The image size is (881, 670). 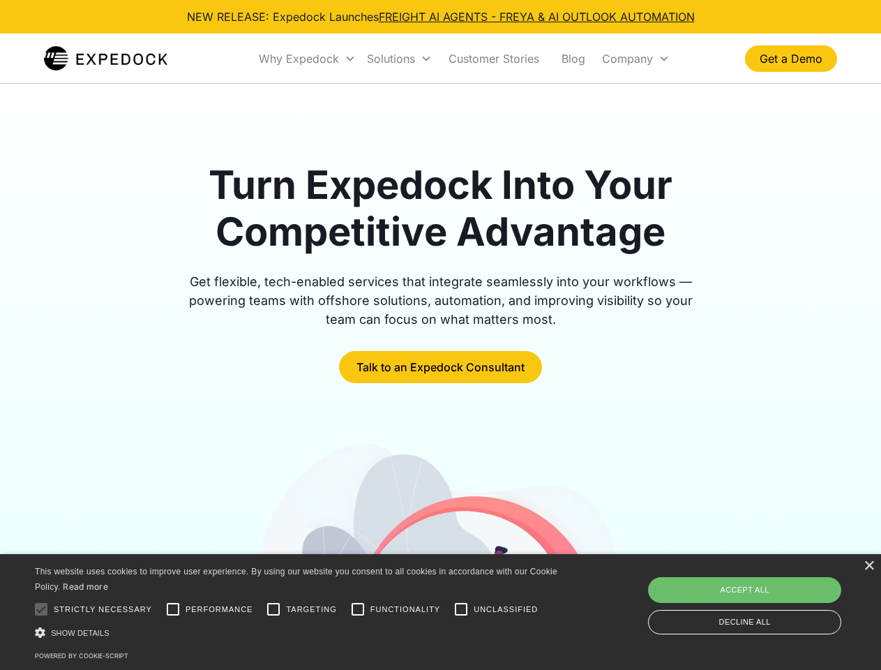 I want to click on div: Get flexible, tech-enabled services that integrate seamlessly into your workflows — powering team..., so click(x=441, y=300).